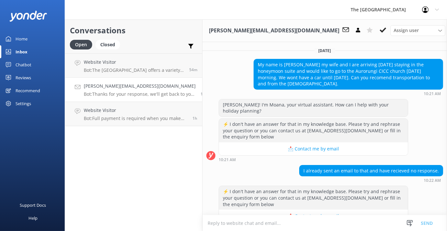  I want to click on div: Help, so click(33, 218).